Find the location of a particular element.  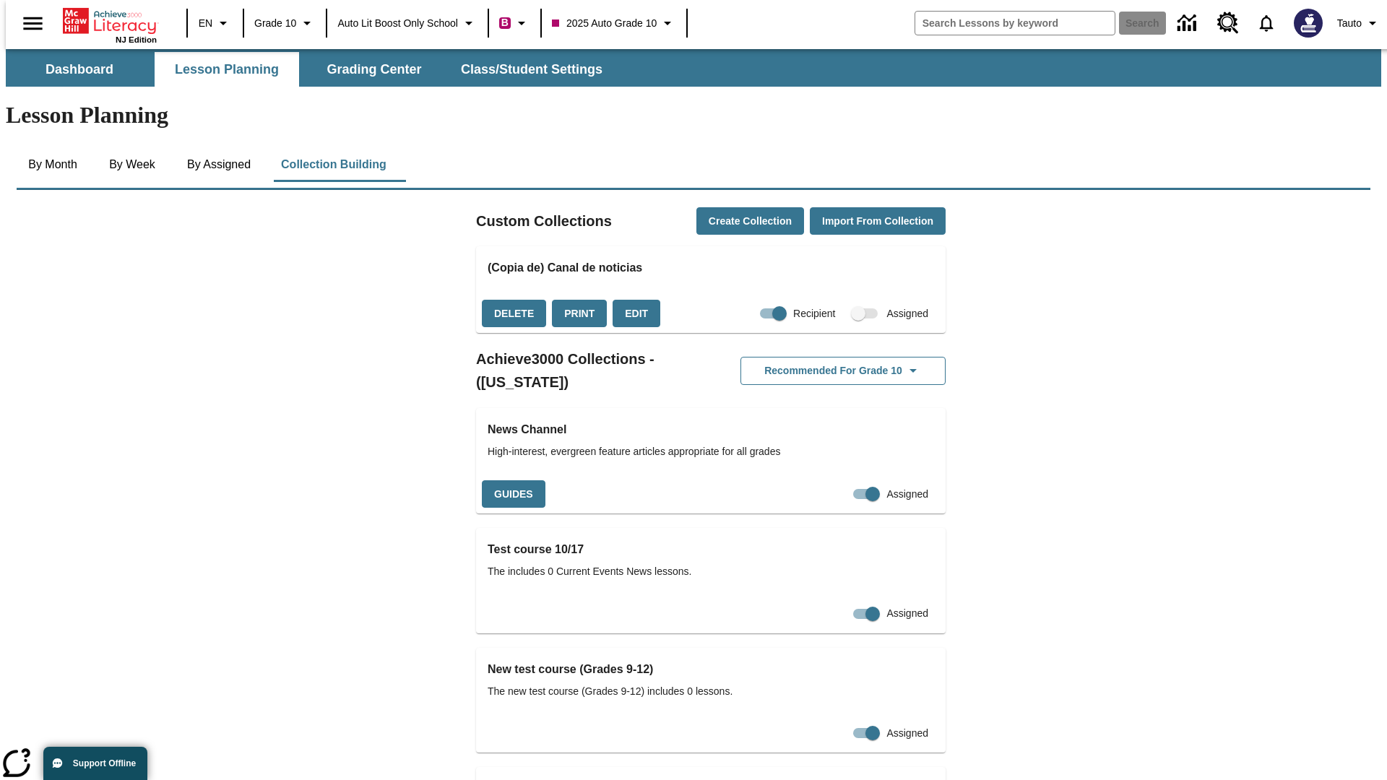

button: Edit is located at coordinates (637, 314).